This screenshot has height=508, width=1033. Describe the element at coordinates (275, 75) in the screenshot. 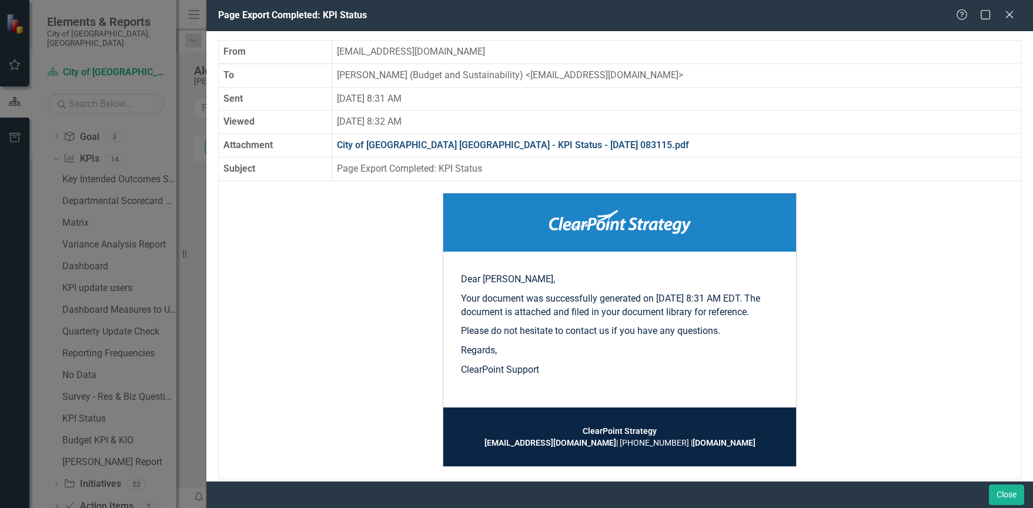

I see `th: To` at that location.